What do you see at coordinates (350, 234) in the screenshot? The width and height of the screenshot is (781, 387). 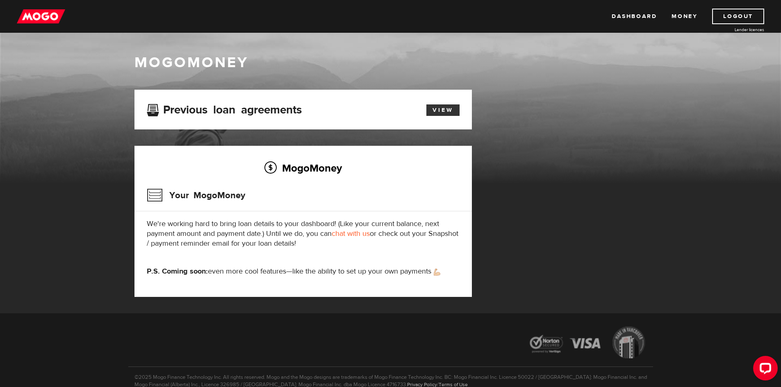 I see `a: chat with us` at bounding box center [350, 234].